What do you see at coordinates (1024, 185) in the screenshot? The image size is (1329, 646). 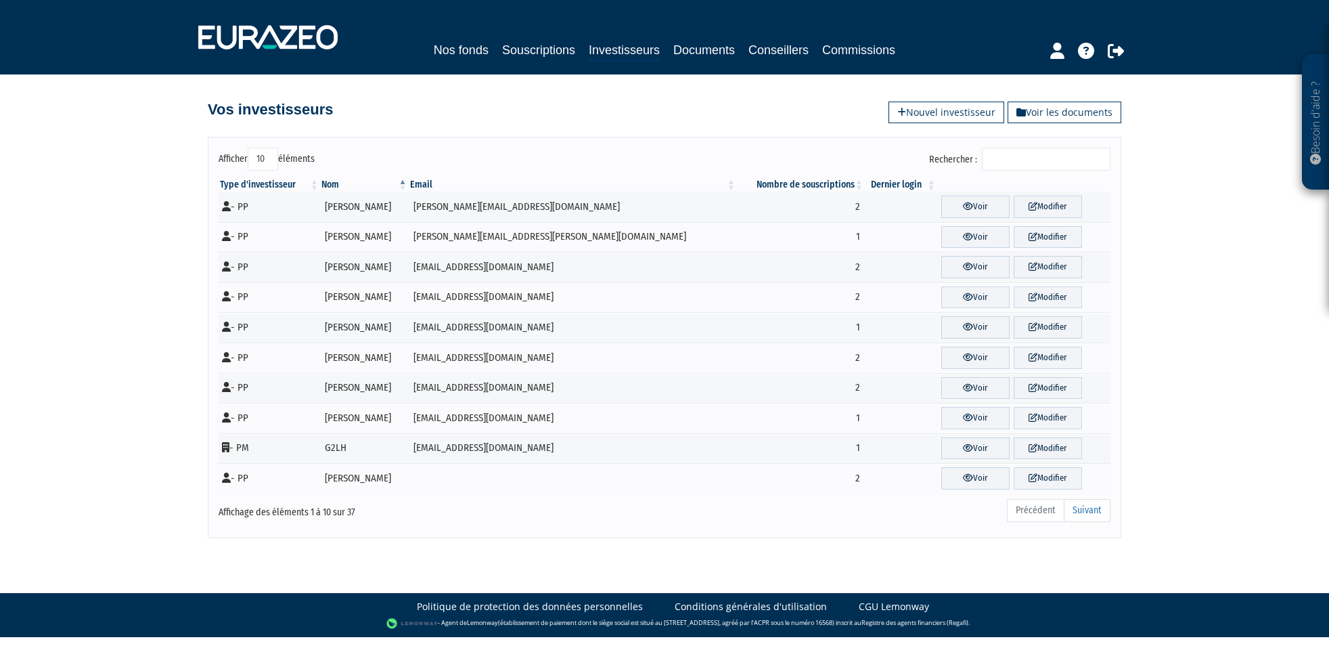 I see `th: &nbsp;` at bounding box center [1024, 185].